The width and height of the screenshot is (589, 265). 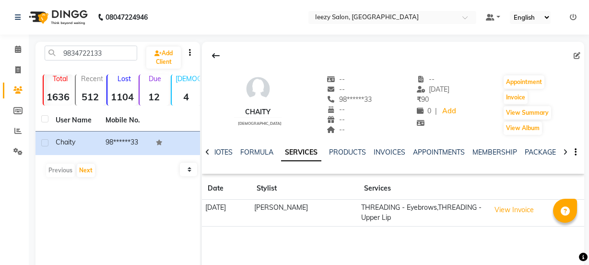 What do you see at coordinates (86, 170) in the screenshot?
I see `button: Next` at bounding box center [86, 170].